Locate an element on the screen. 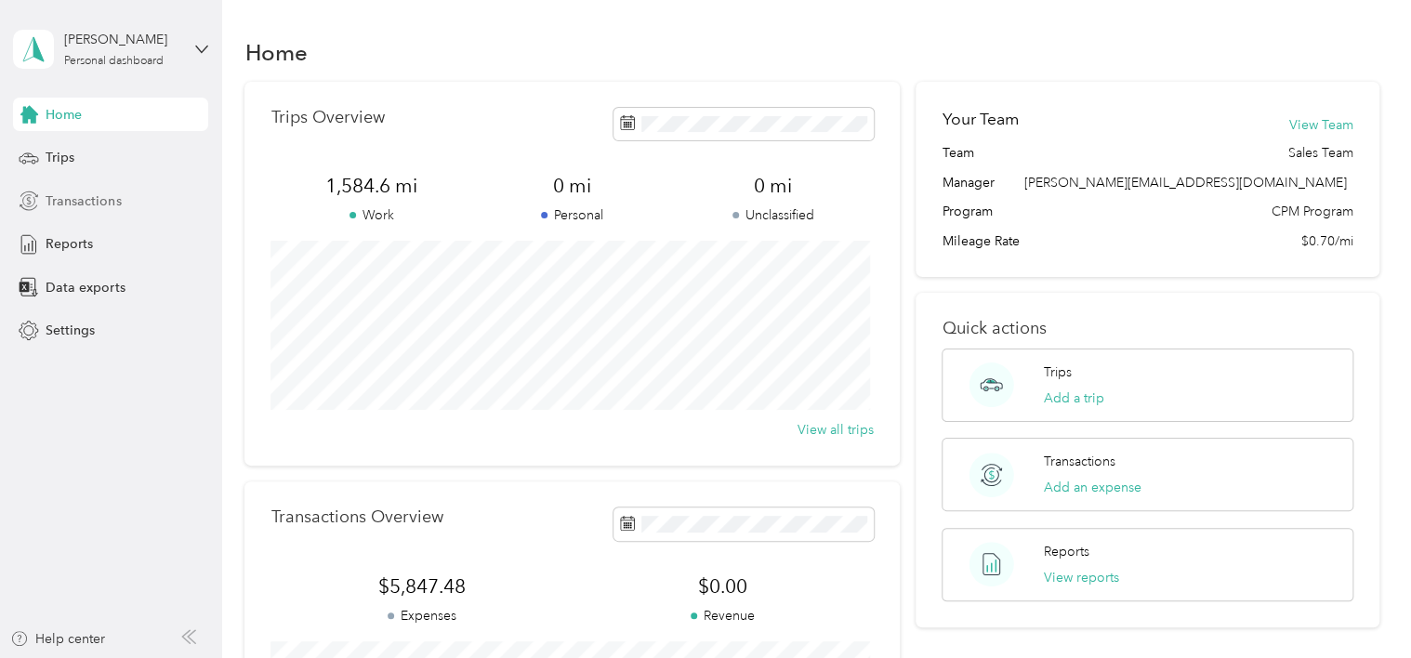 The height and width of the screenshot is (658, 1411). span: 1,584.6 mi is located at coordinates (371, 186).